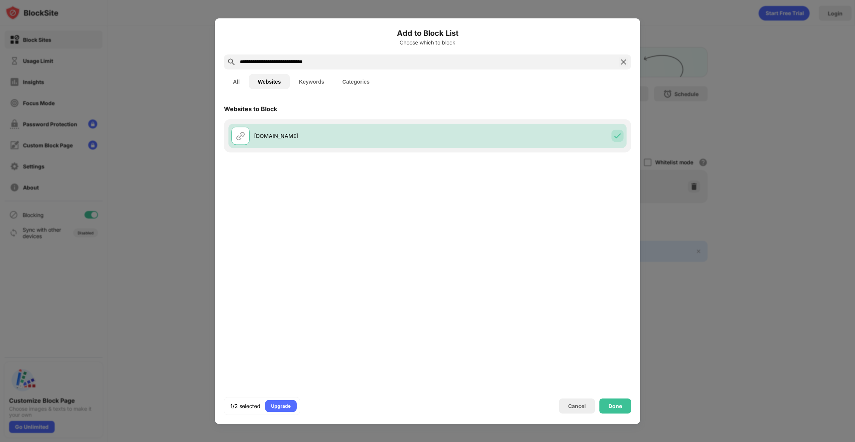 This screenshot has width=855, height=442. Describe the element at coordinates (427, 33) in the screenshot. I see `h6: Add to Block List` at that location.